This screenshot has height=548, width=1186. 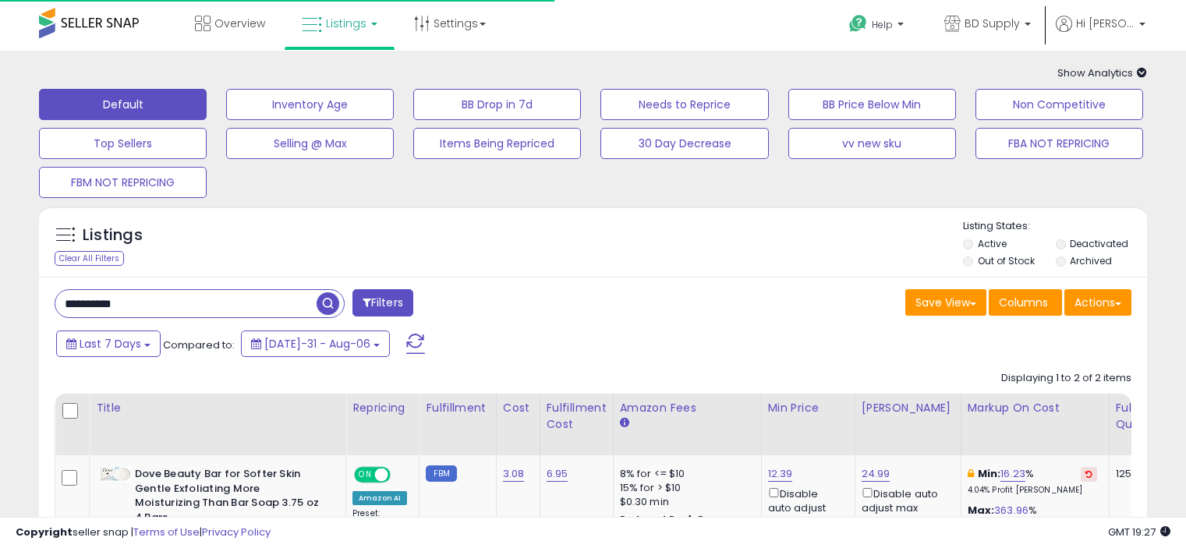 I want to click on button: Columns, so click(x=1025, y=303).